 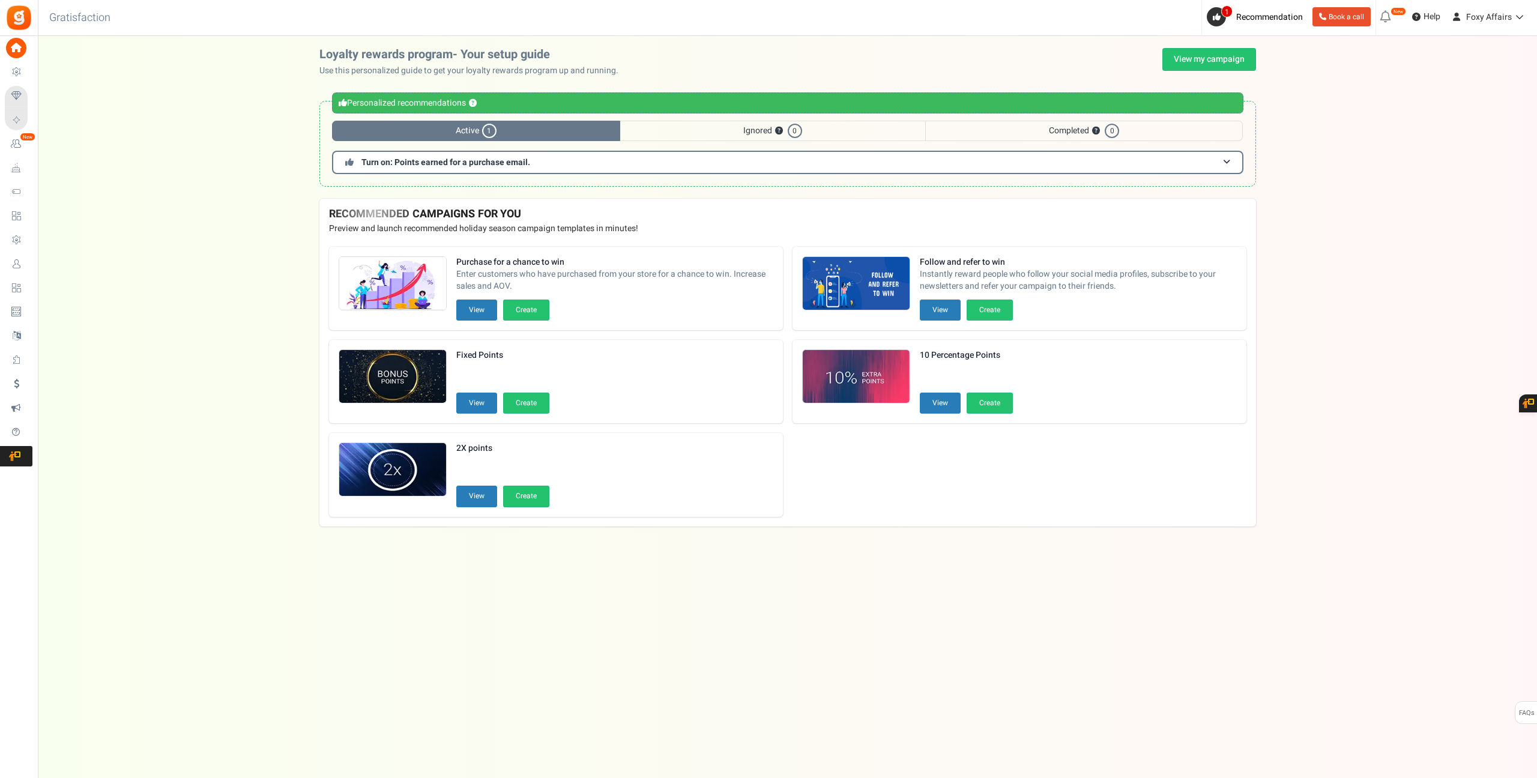 What do you see at coordinates (502, 448) in the screenshot?
I see `strong: 2X points` at bounding box center [502, 448].